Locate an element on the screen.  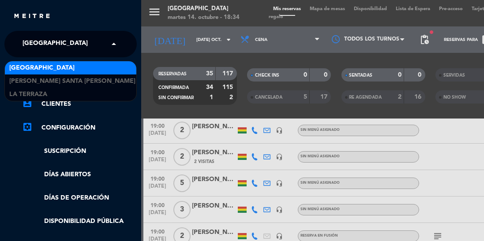
a: Suscripción is located at coordinates (79, 151).